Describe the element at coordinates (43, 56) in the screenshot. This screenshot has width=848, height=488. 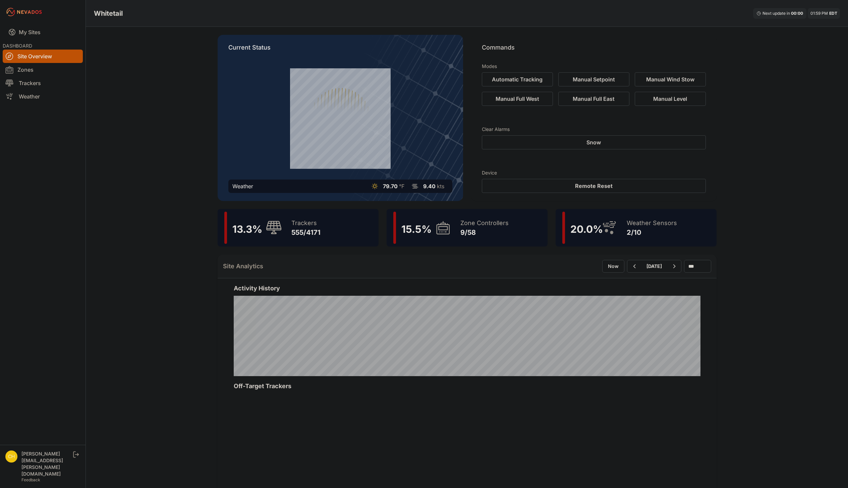
I see `a: Site Overview` at that location.